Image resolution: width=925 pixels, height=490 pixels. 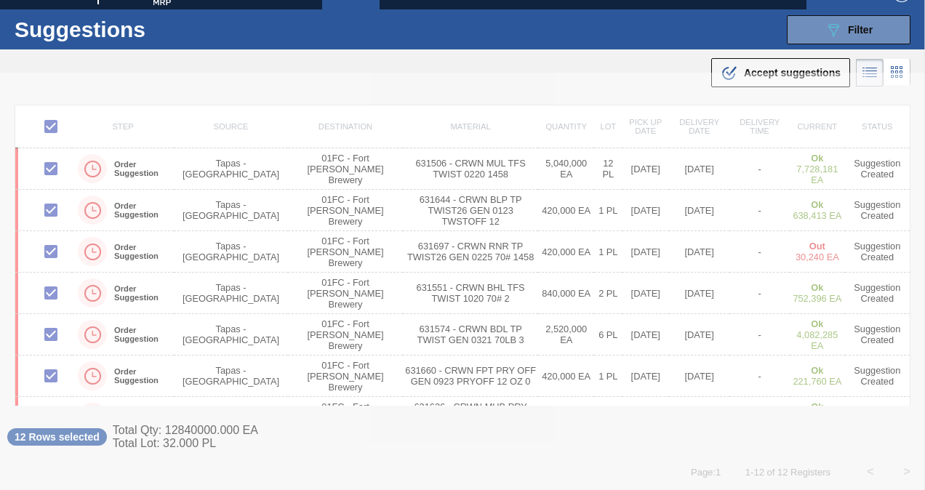 What do you see at coordinates (860, 30) in the screenshot?
I see `span: Filter` at bounding box center [860, 30].